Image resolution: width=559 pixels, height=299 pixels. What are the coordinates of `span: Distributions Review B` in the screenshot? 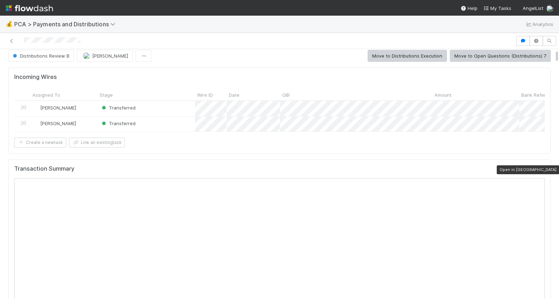 It's located at (40, 56).